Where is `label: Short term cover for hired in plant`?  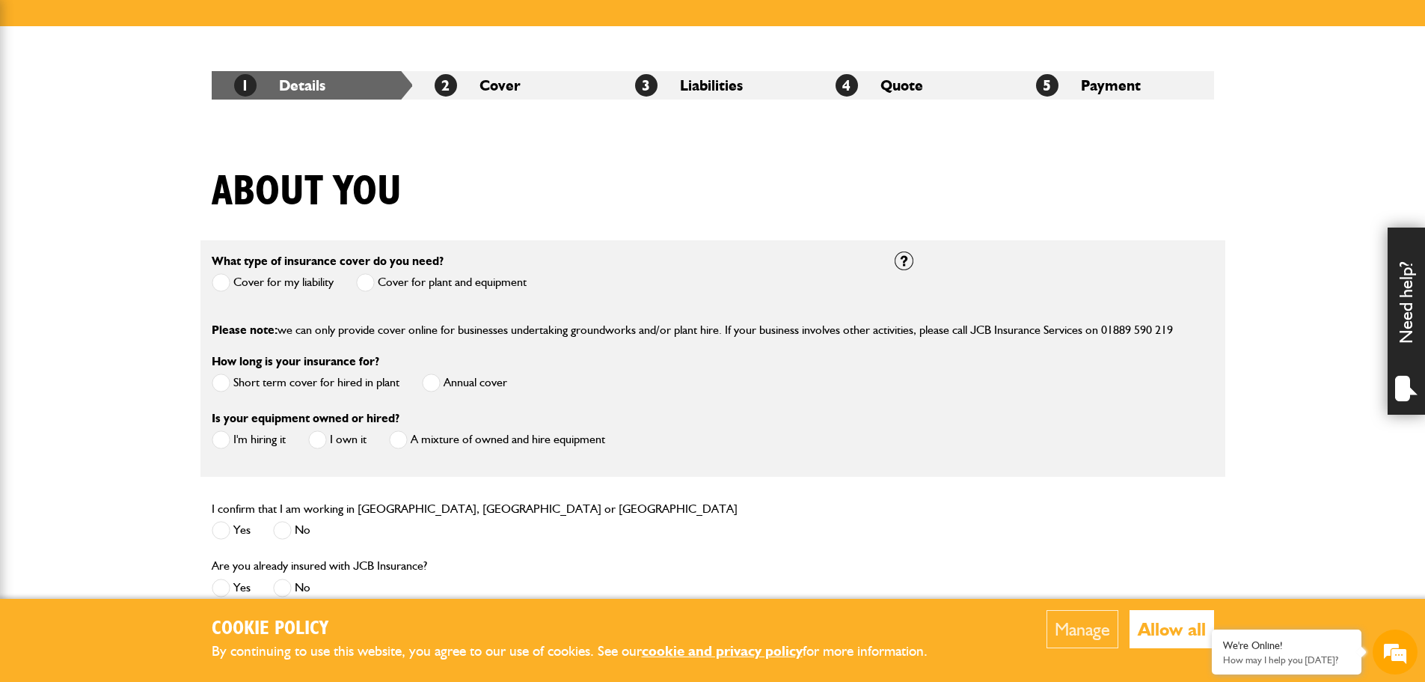 label: Short term cover for hired in plant is located at coordinates (305, 382).